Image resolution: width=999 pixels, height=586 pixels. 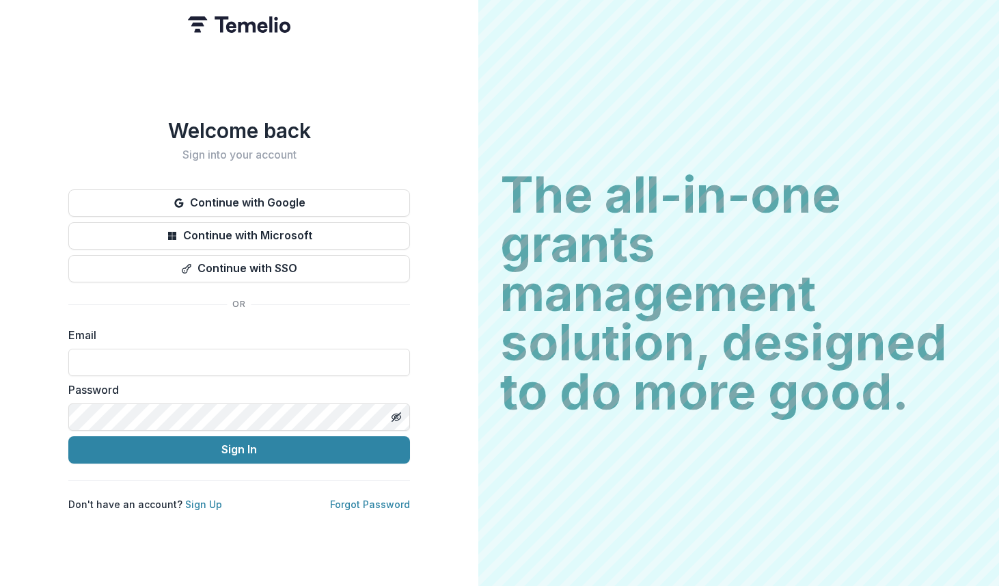 What do you see at coordinates (239, 131) in the screenshot?
I see `h1: Welcome back` at bounding box center [239, 131].